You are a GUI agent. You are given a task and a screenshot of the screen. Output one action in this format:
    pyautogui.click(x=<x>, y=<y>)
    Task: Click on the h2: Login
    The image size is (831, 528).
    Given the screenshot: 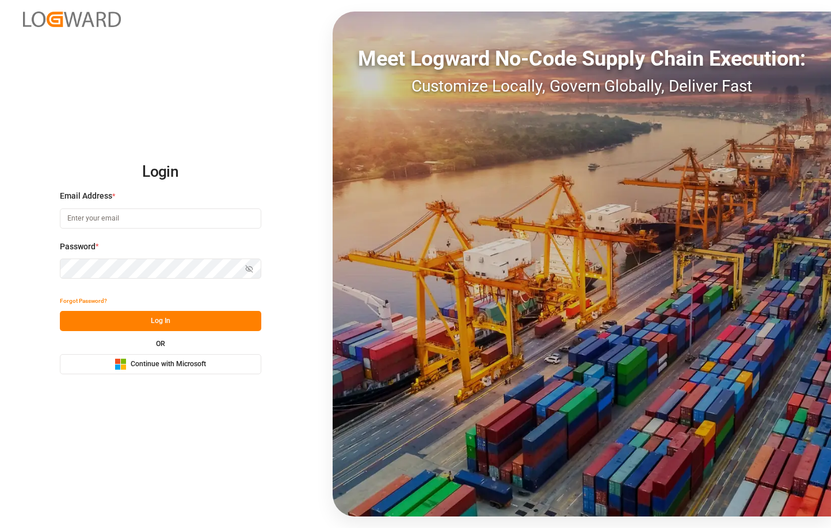 What is the action you would take?
    pyautogui.click(x=161, y=172)
    